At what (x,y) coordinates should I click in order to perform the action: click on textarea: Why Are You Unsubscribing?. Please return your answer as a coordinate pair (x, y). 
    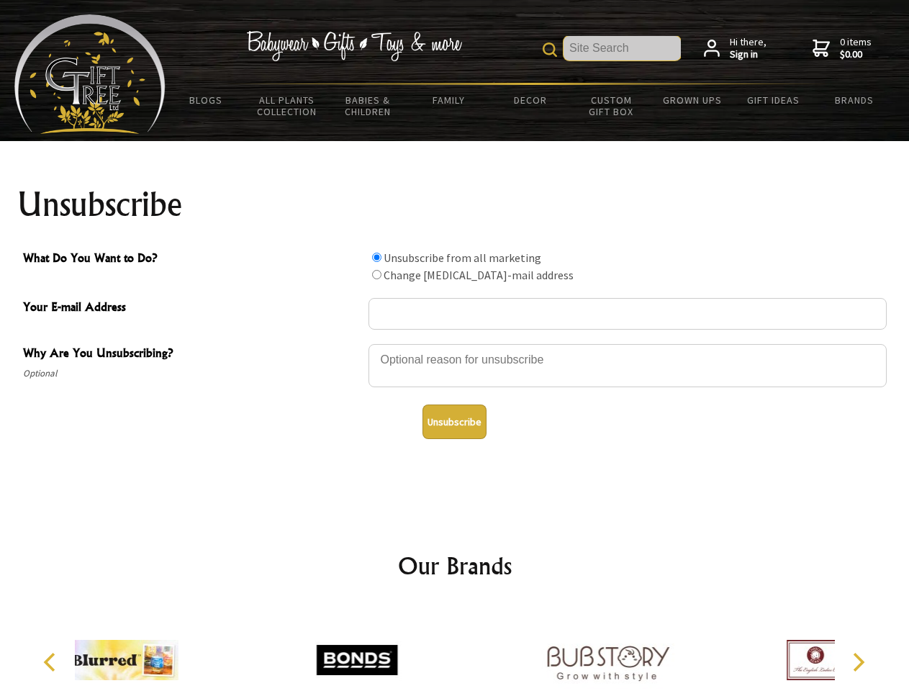
    Looking at the image, I should click on (627, 365).